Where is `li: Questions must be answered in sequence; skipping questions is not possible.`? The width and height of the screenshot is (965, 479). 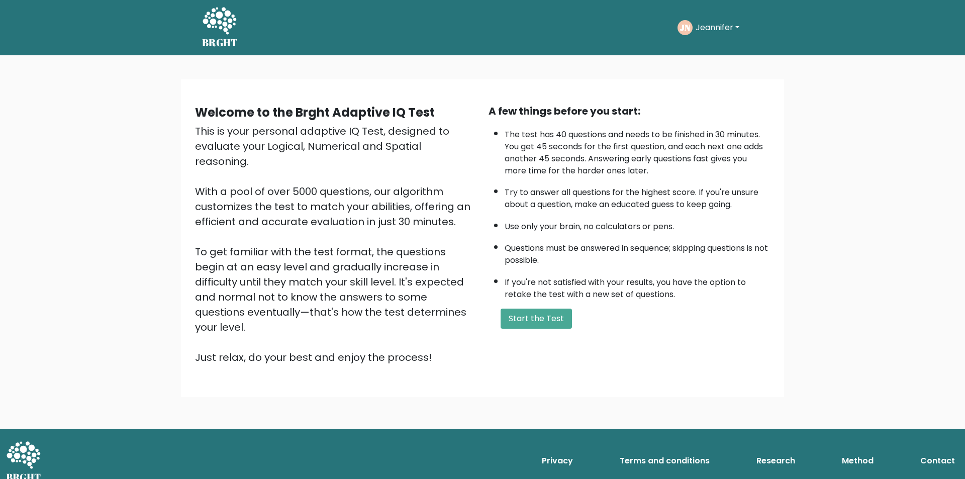 li: Questions must be answered in sequence; skipping questions is not possible. is located at coordinates (637, 252).